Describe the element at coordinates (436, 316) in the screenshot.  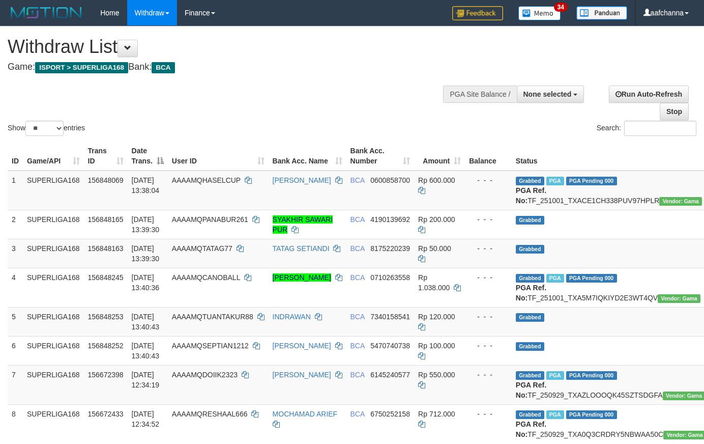
I see `span: Rp 120.000` at that location.